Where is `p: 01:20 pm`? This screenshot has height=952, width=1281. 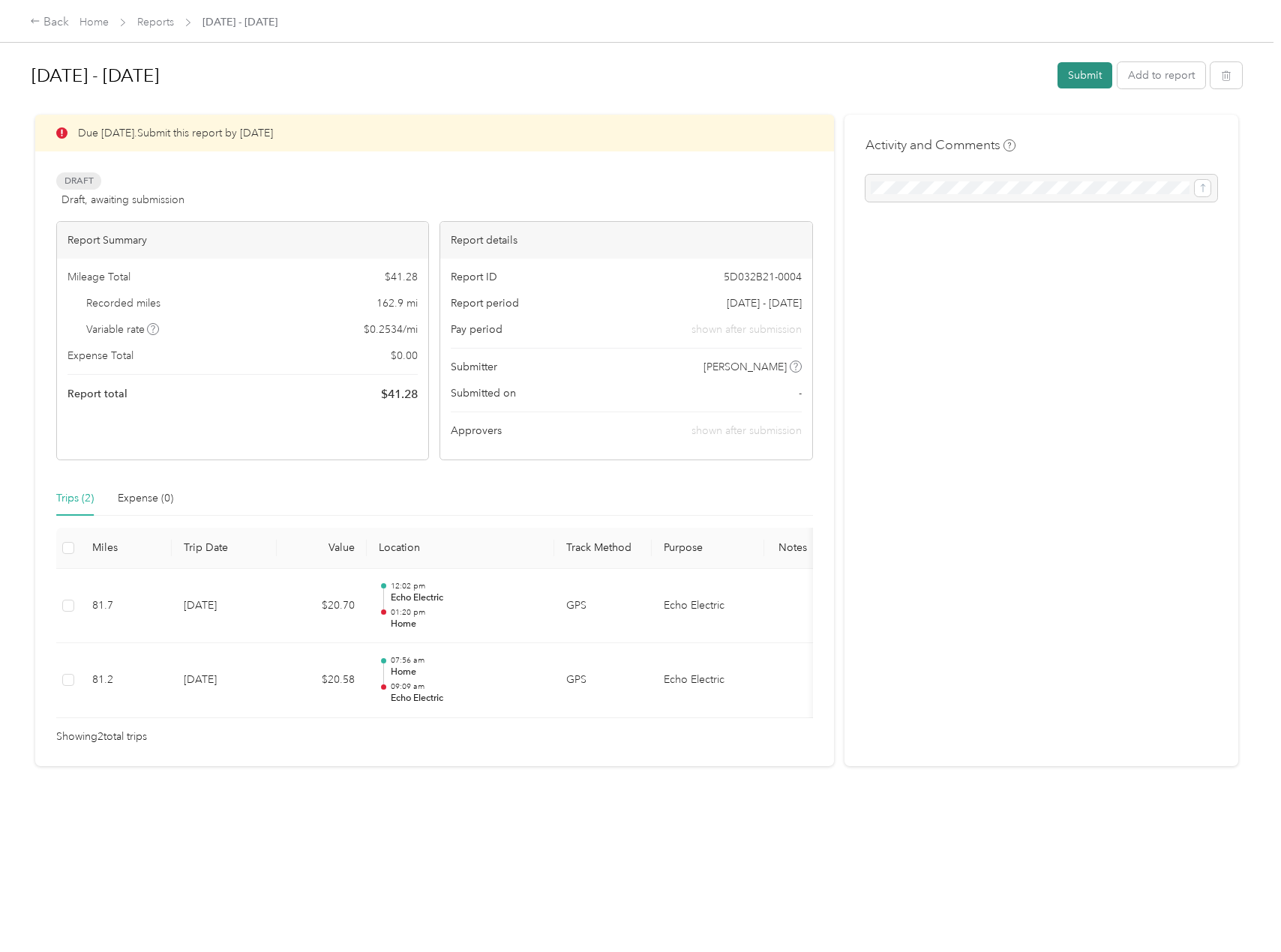
p: 01:20 pm is located at coordinates (466, 613).